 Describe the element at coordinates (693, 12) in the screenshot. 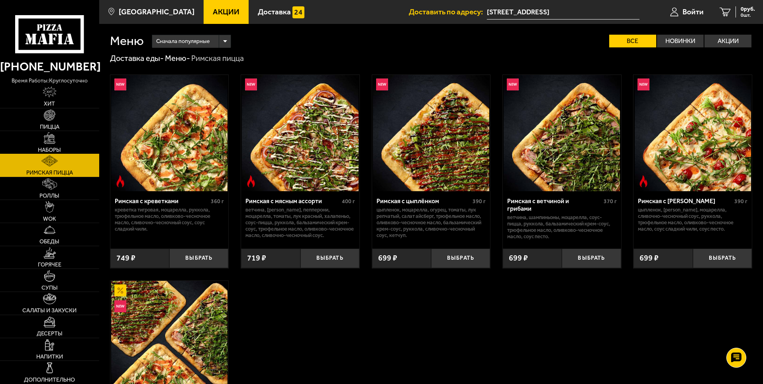

I see `span: Войти` at that location.